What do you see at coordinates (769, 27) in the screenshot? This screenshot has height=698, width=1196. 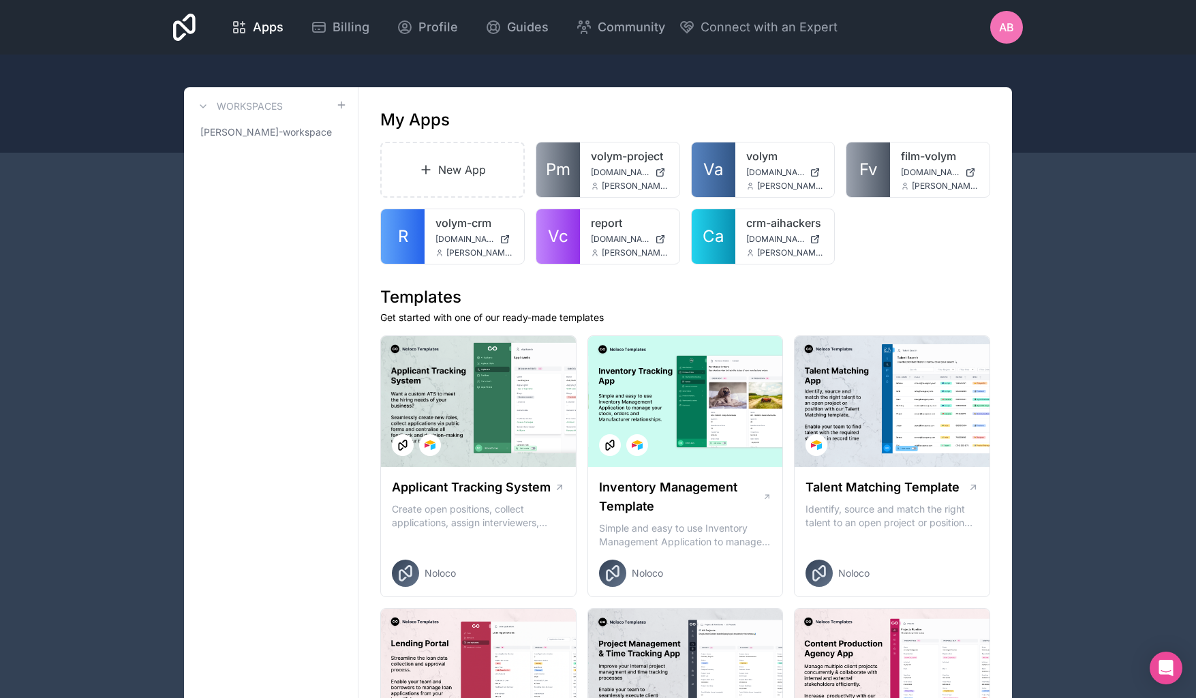 I see `span: Connect with an Expert` at bounding box center [769, 27].